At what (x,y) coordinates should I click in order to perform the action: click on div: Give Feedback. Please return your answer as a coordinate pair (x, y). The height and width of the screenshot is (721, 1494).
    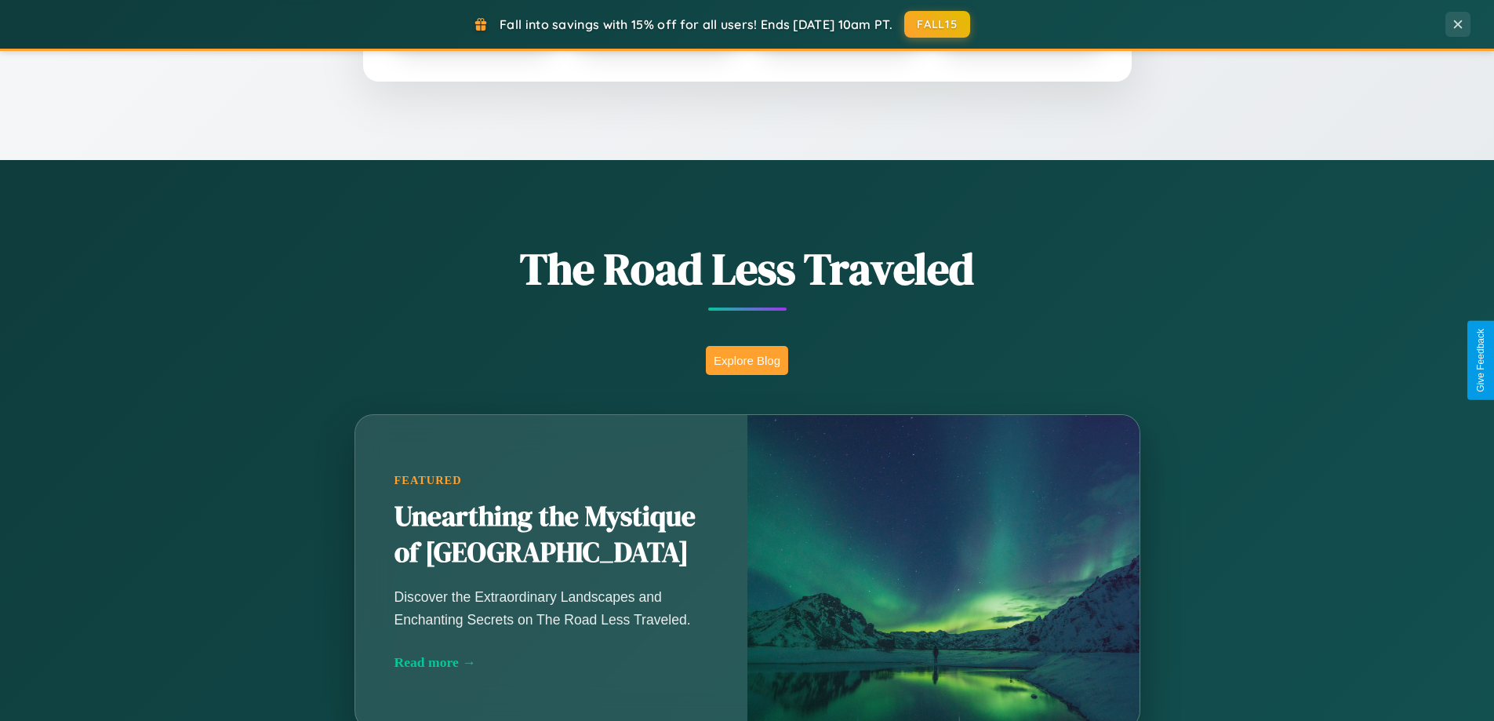
    Looking at the image, I should click on (1481, 360).